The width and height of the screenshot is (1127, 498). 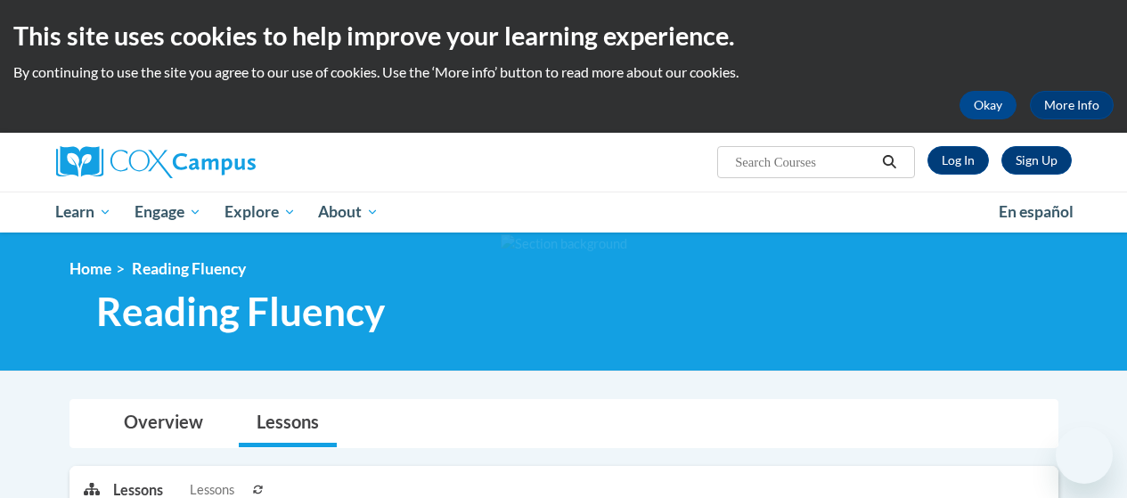 What do you see at coordinates (84, 212) in the screenshot?
I see `a: Learn` at bounding box center [84, 212].